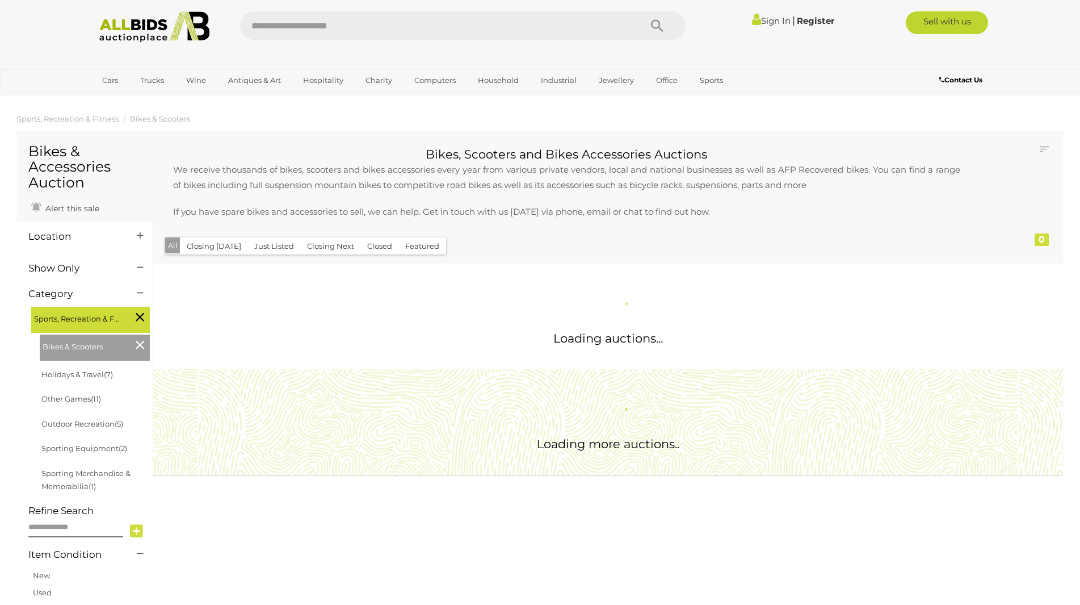 The image size is (1080, 605). I want to click on span: Loading auctions..., so click(608, 338).